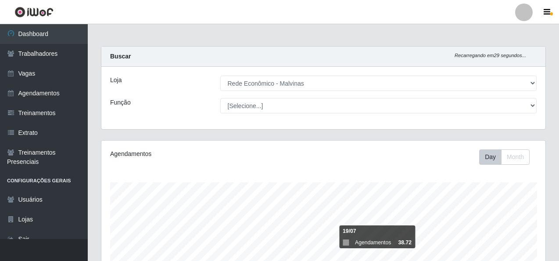 The width and height of the screenshot is (559, 261). Describe the element at coordinates (195, 154) in the screenshot. I see `div: Agendamentos` at that location.